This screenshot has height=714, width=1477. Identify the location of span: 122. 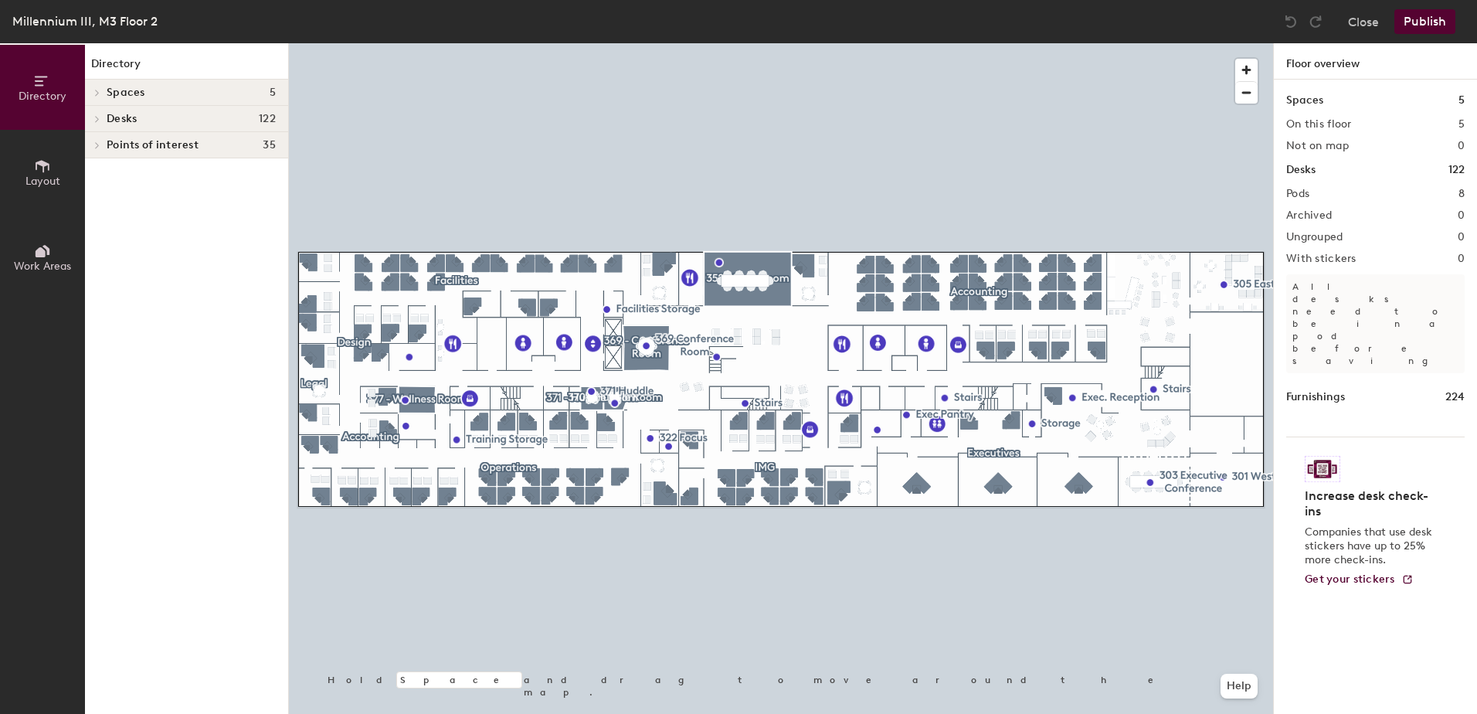
(267, 119).